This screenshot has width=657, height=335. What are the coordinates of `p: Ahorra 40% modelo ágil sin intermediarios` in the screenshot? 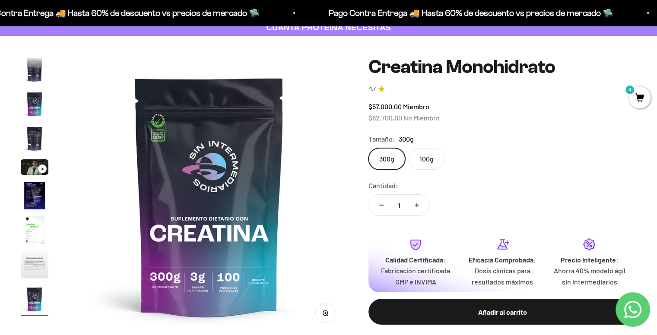 It's located at (589, 276).